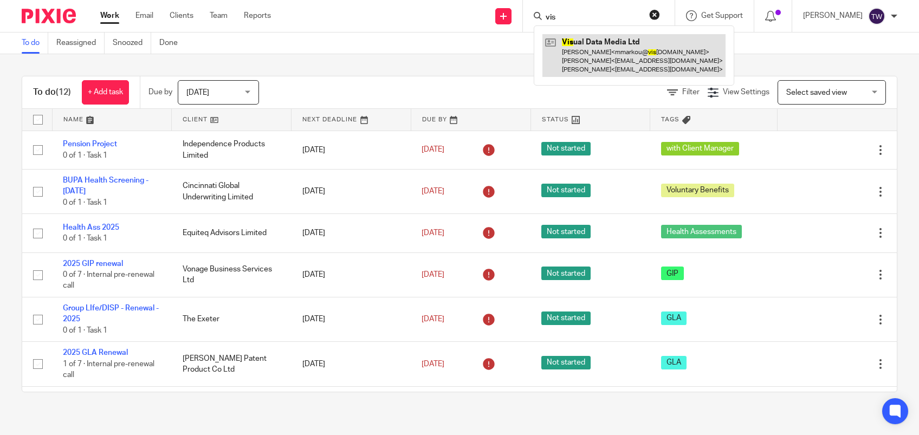  Describe the element at coordinates (90, 144) in the screenshot. I see `a: Pension Project` at that location.